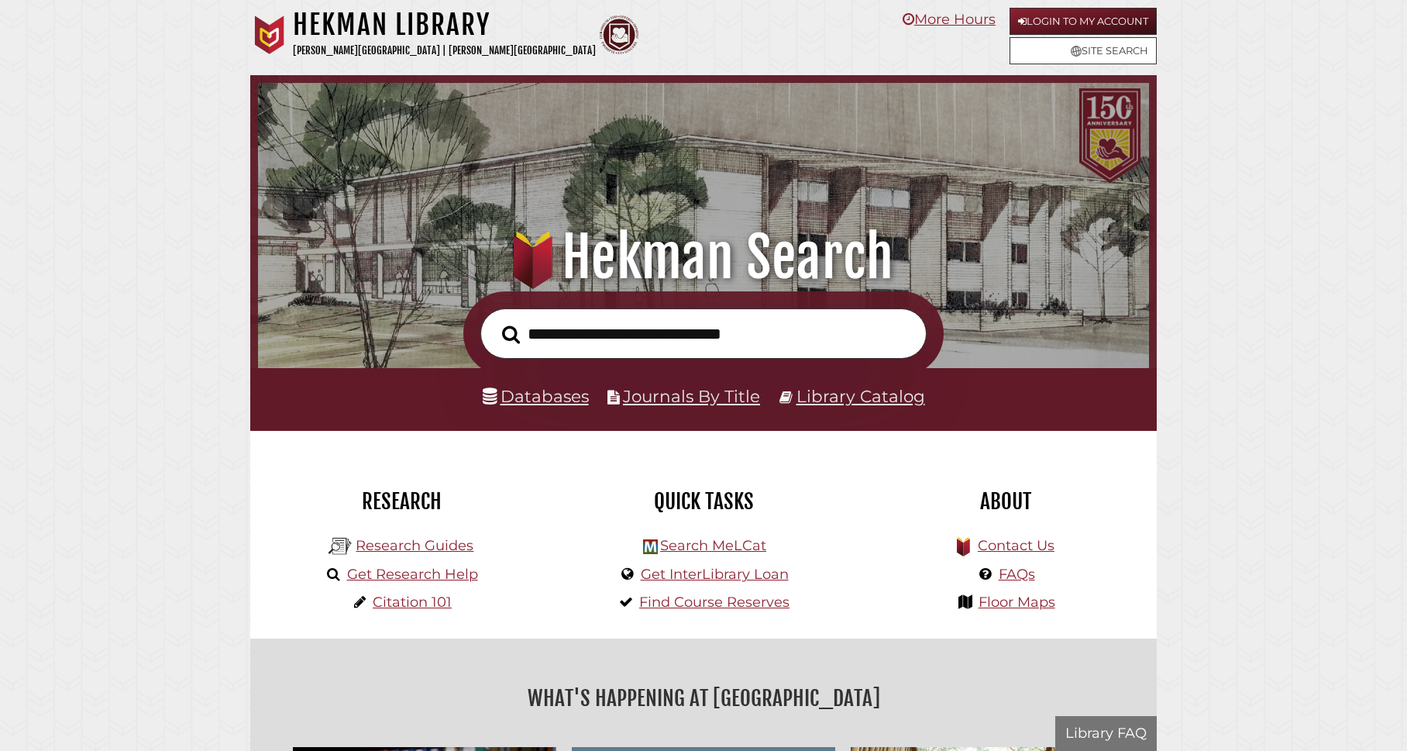  I want to click on a: Search MeLCat, so click(713, 545).